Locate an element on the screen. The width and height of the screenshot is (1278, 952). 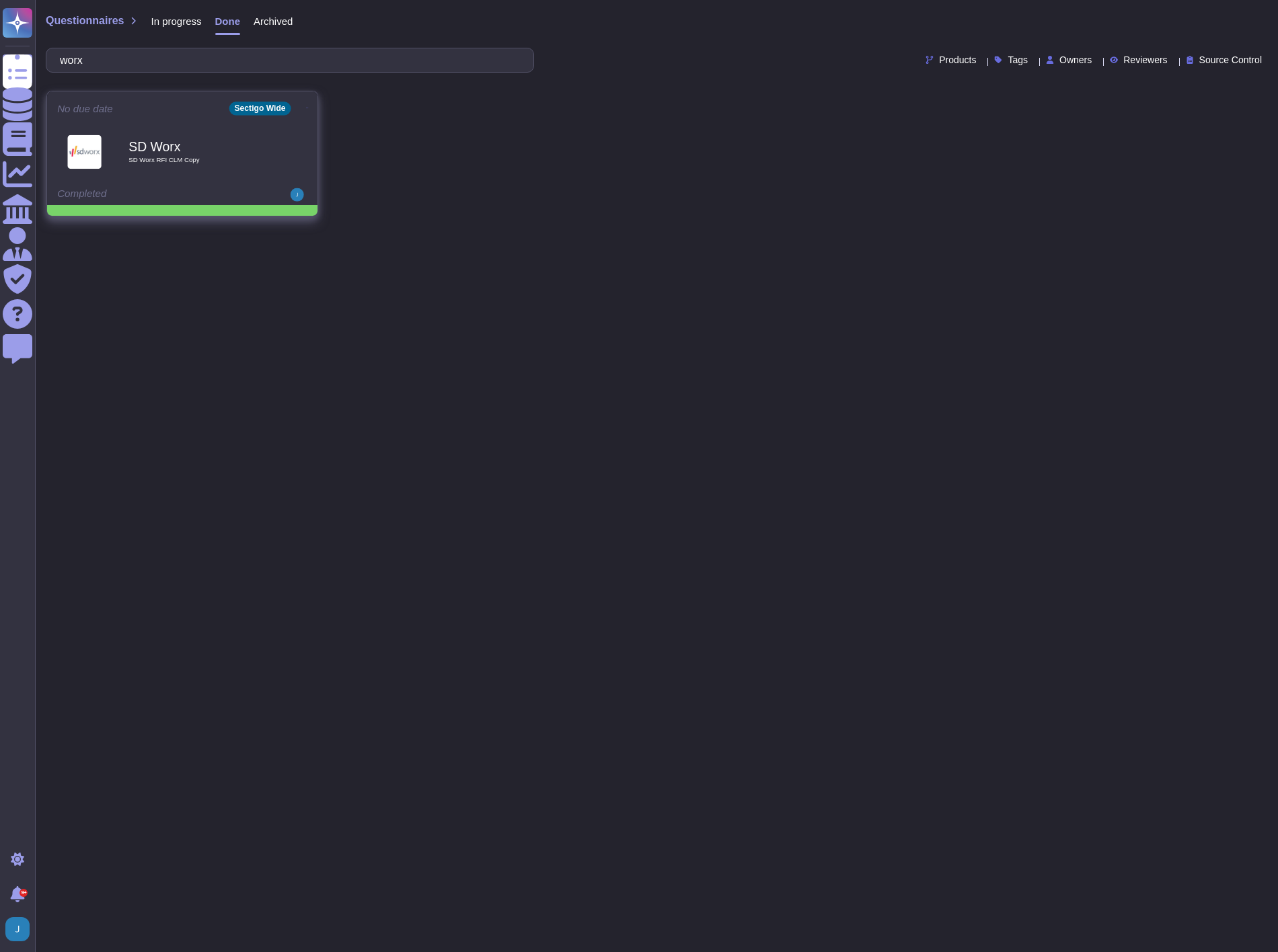
span: Tags is located at coordinates (1017, 60).